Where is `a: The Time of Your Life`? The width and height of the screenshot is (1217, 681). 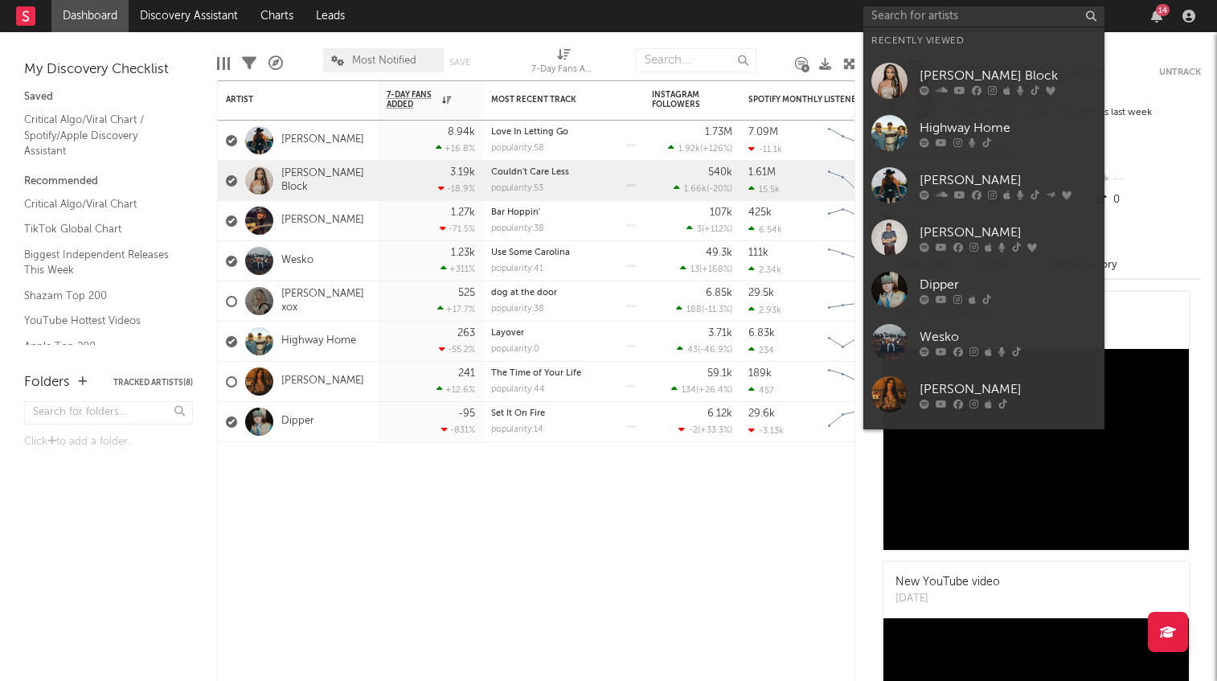 a: The Time of Your Life is located at coordinates (536, 373).